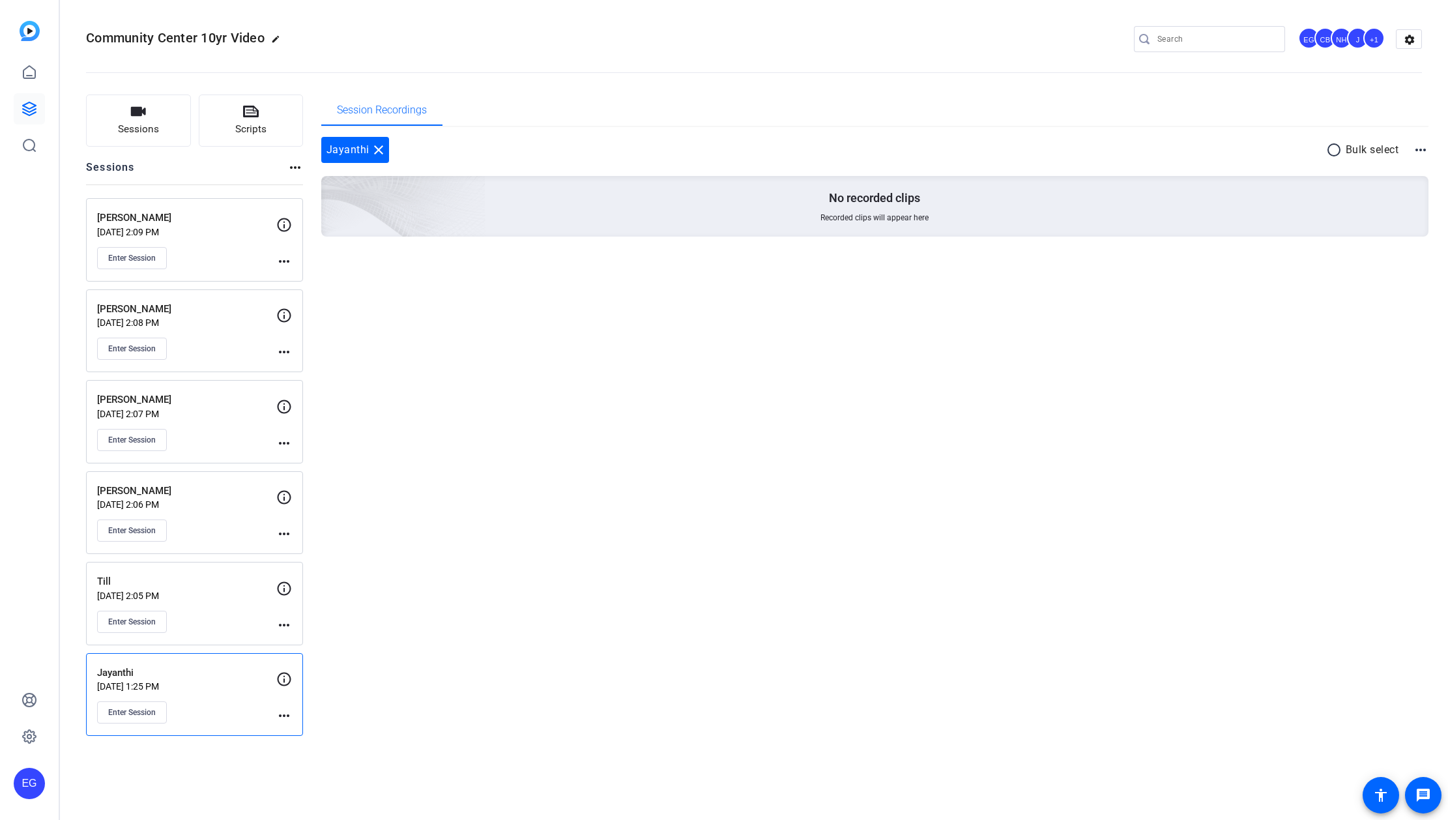 Image resolution: width=1448 pixels, height=820 pixels. Describe the element at coordinates (1372, 150) in the screenshot. I see `p: Bulk select` at that location.